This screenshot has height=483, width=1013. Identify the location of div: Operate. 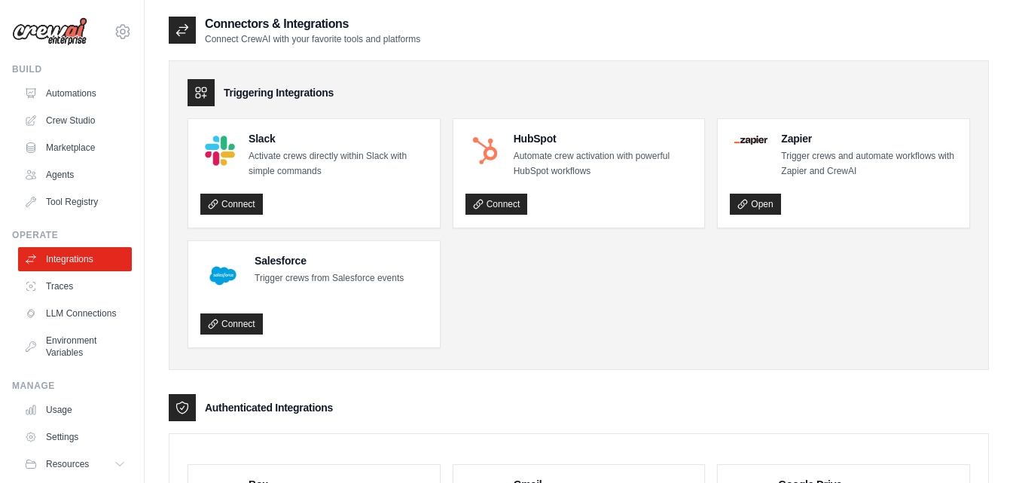
(72, 235).